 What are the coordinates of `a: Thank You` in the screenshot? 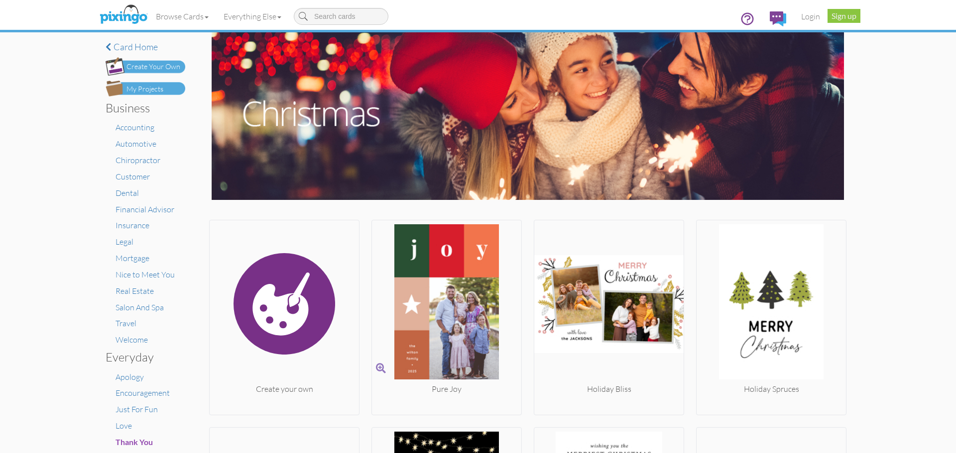 It's located at (134, 442).